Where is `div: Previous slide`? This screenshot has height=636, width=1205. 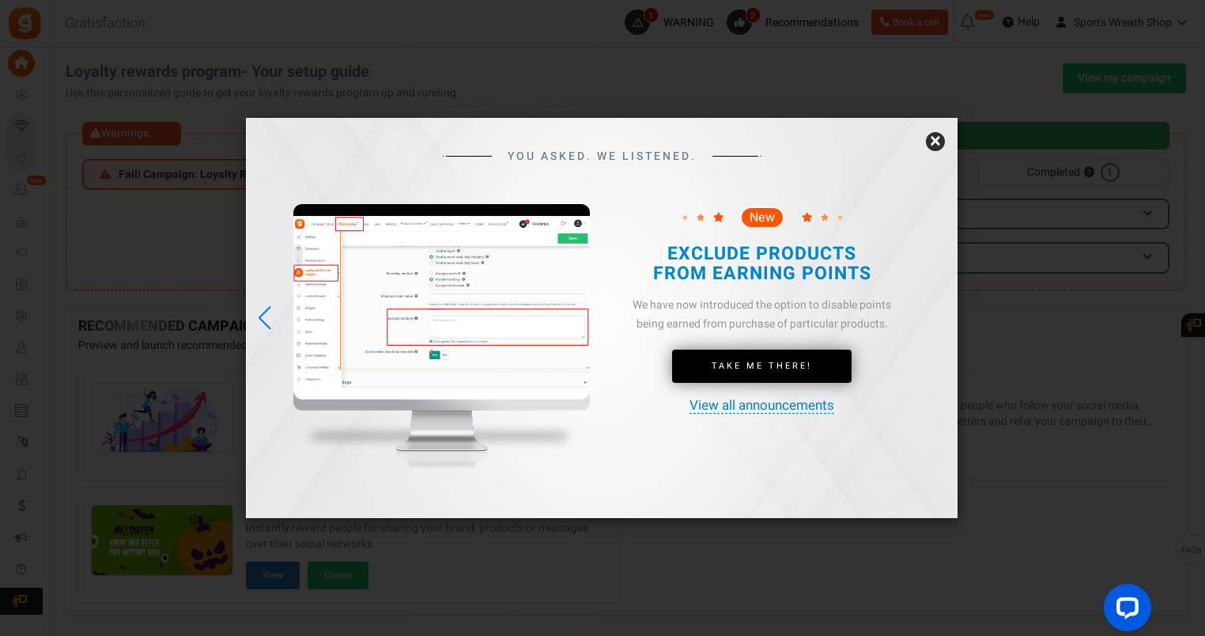
div: Previous slide is located at coordinates (264, 318).